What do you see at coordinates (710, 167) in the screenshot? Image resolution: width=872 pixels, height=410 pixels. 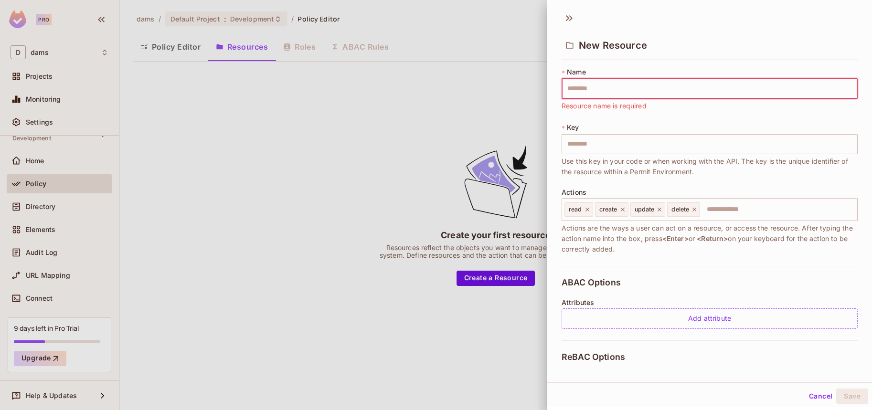 I see `span: Use this key in your code or when working with the API. The key is the unique identifier of the r...` at bounding box center [710, 167].